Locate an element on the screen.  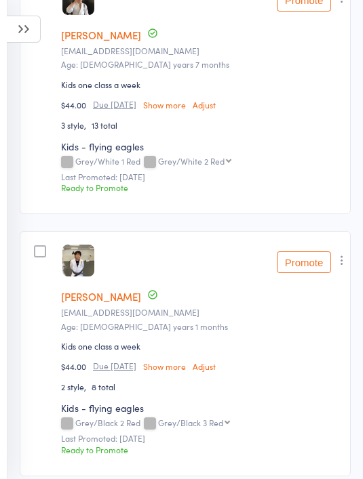
small: chenstyles@gmail.com is located at coordinates (201, 313).